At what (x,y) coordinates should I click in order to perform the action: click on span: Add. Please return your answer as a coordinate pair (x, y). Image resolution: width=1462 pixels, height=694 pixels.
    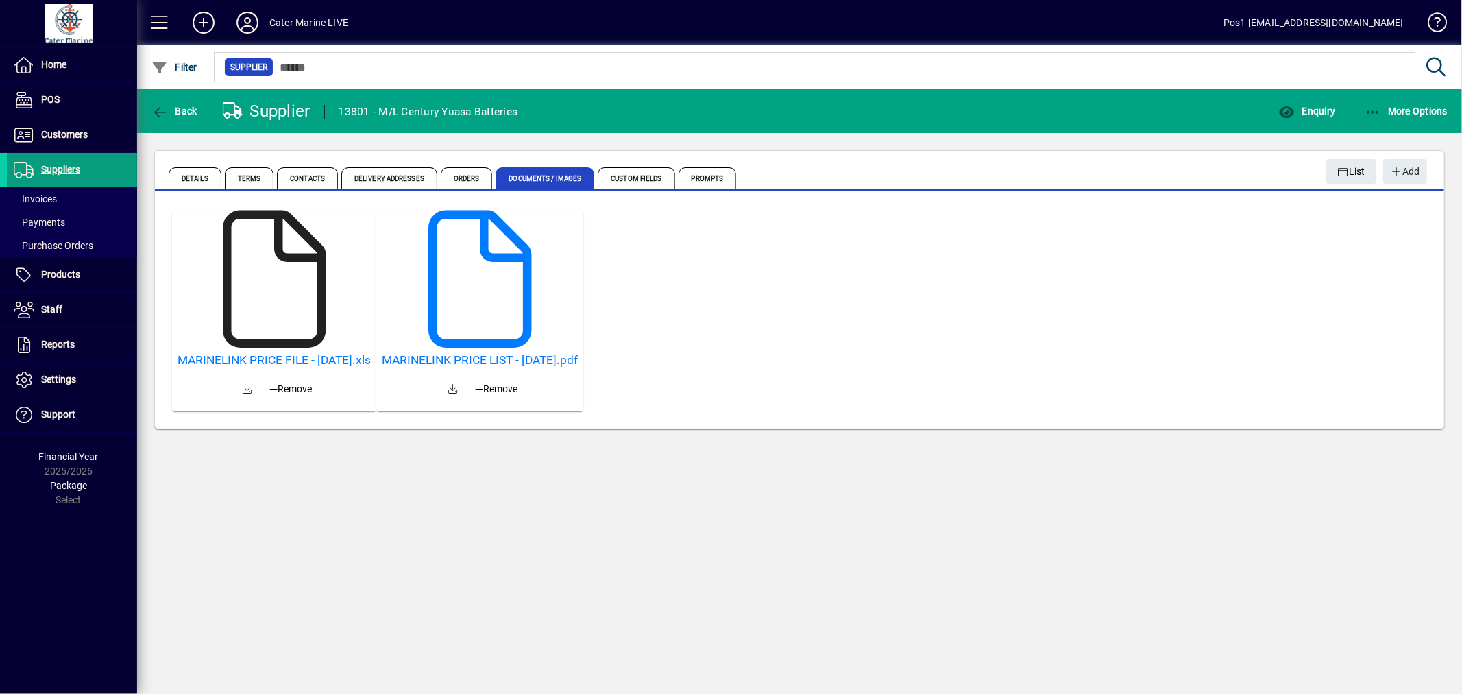
    Looking at the image, I should click on (1405, 171).